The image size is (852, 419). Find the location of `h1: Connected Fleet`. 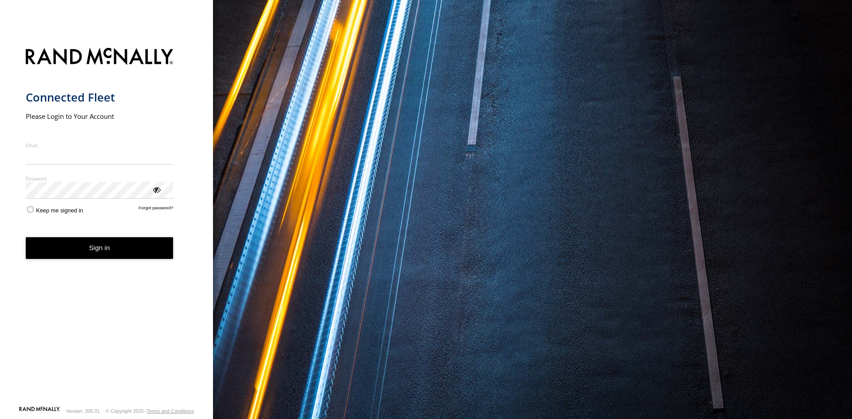

h1: Connected Fleet is located at coordinates (99, 97).